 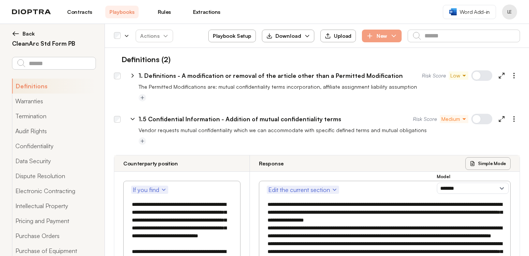 I want to click on img: logo, so click(x=31, y=12).